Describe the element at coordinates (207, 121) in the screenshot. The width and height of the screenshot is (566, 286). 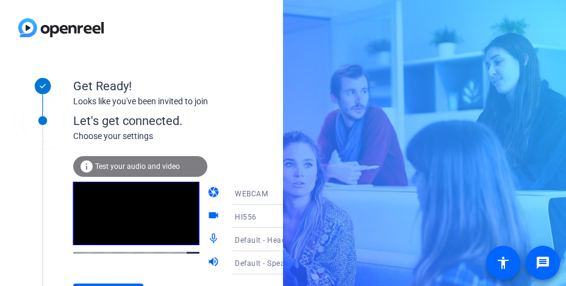
I see `div: Let's get connected.` at that location.